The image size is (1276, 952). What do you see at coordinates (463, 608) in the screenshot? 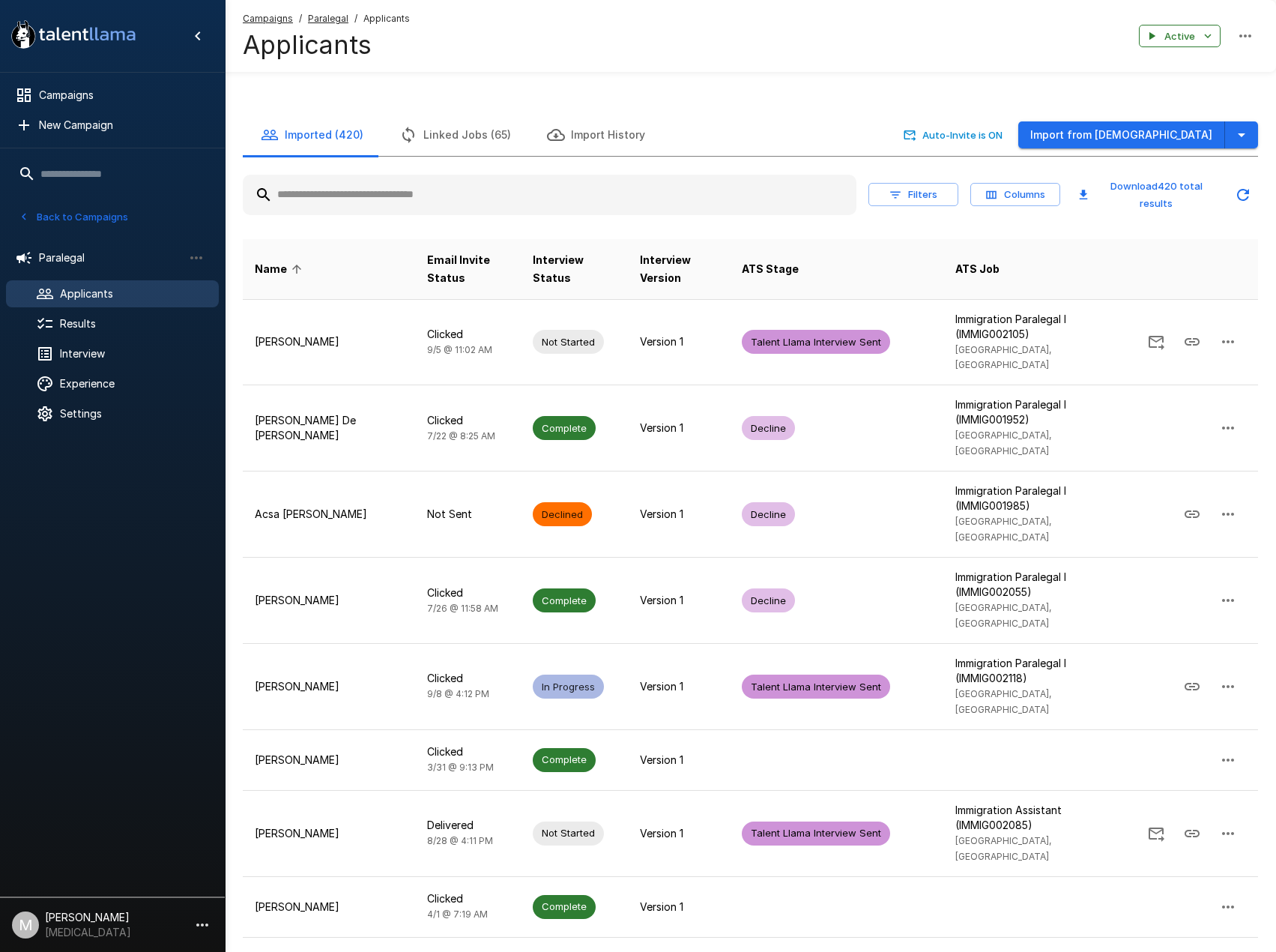
I see `span: 7/26 @ 11:58 AM` at bounding box center [463, 608].